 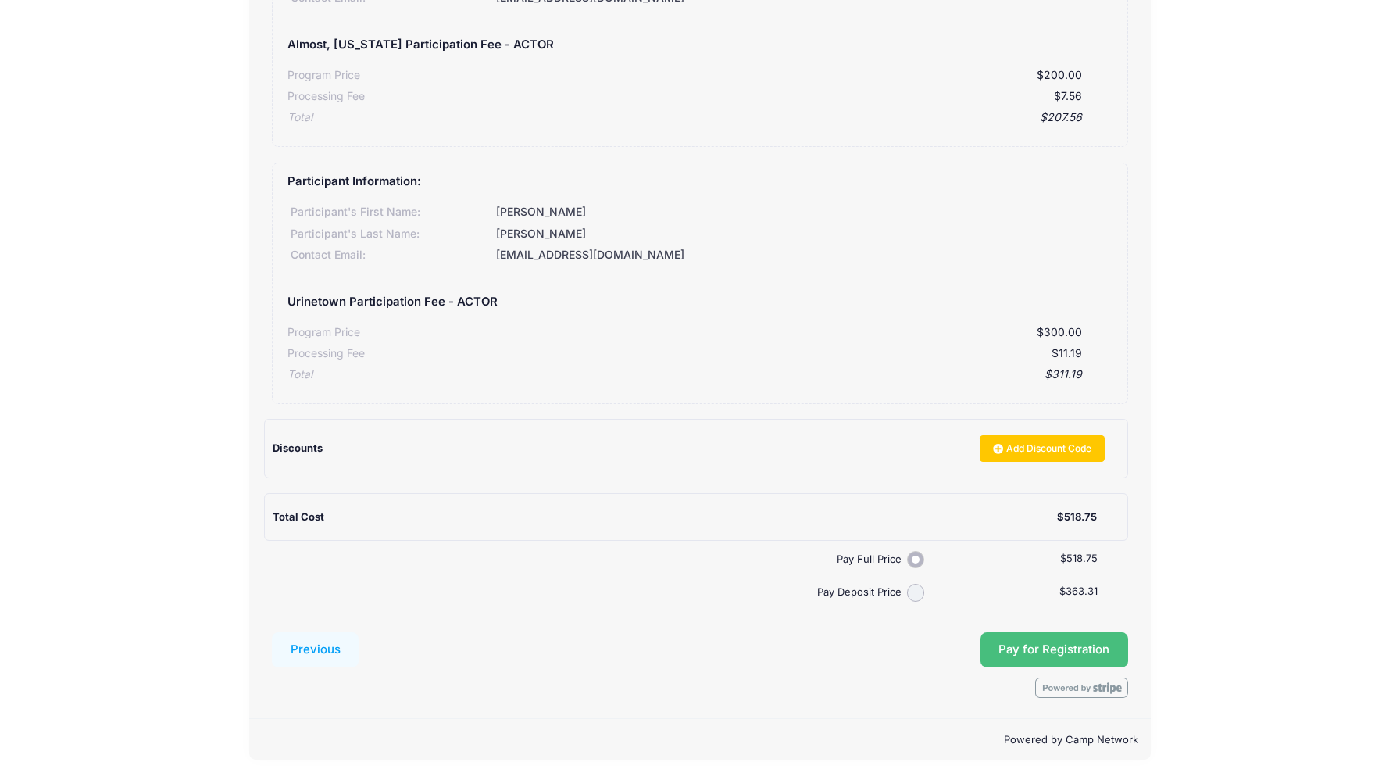 I want to click on a: Add Discount Code, so click(x=1042, y=448).